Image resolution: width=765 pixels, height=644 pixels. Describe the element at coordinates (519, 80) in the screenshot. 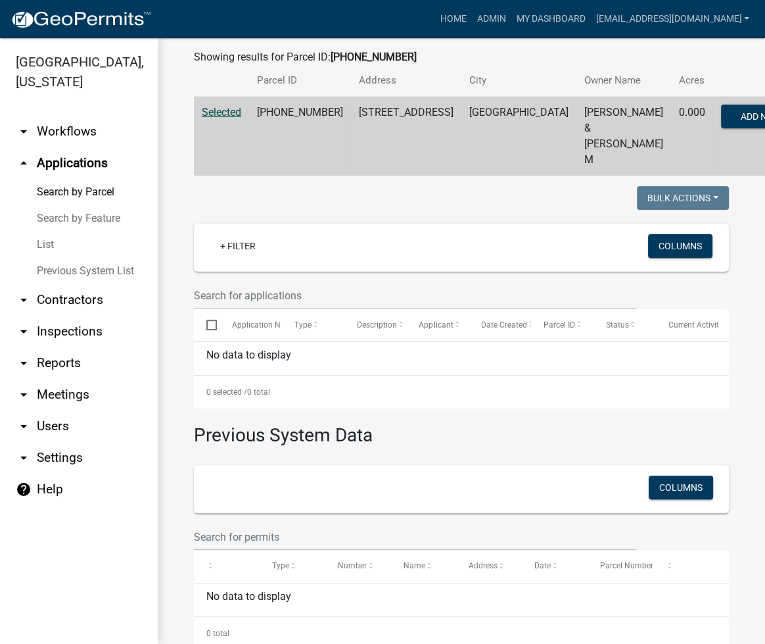

I see `th: City` at that location.